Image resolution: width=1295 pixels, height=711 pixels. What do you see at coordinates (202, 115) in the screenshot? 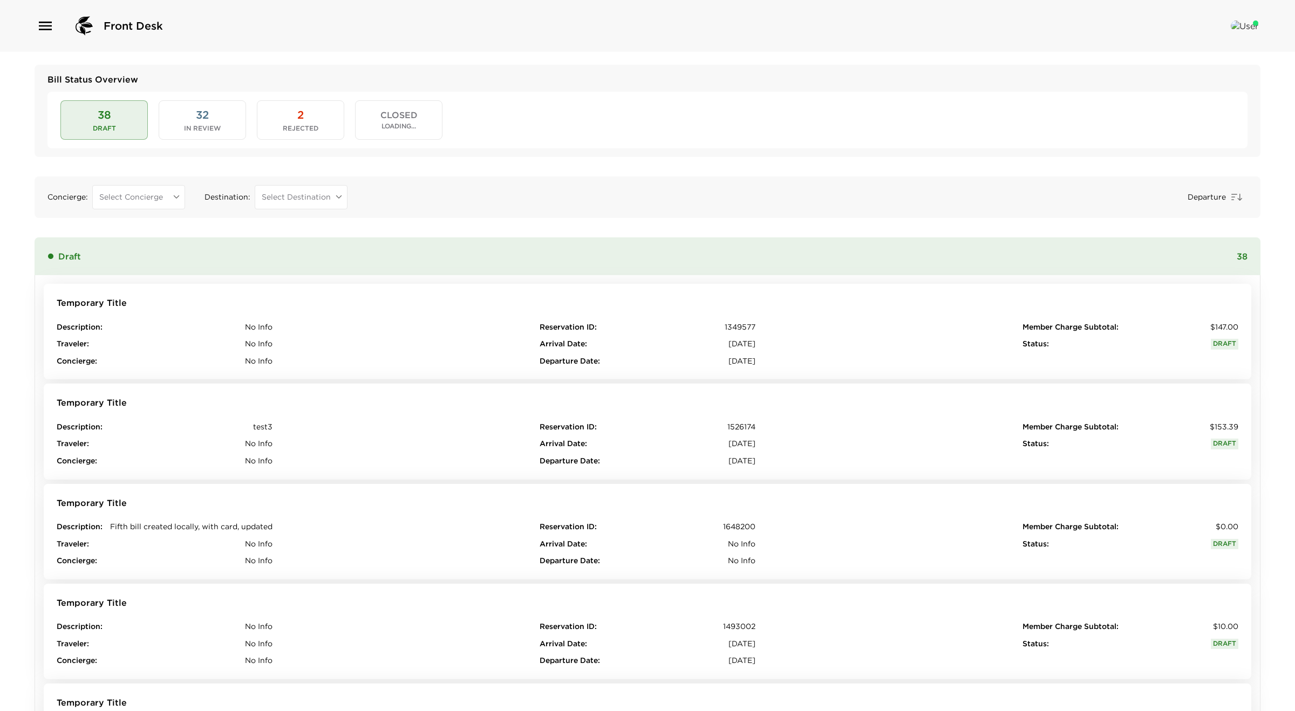
I see `span: 32` at bounding box center [202, 115].